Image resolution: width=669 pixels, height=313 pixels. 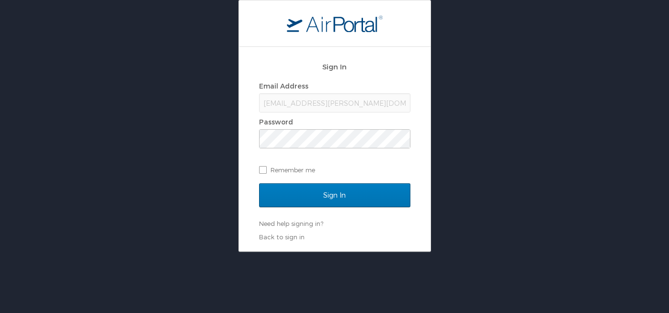 I want to click on input: Sign In, so click(x=335, y=195).